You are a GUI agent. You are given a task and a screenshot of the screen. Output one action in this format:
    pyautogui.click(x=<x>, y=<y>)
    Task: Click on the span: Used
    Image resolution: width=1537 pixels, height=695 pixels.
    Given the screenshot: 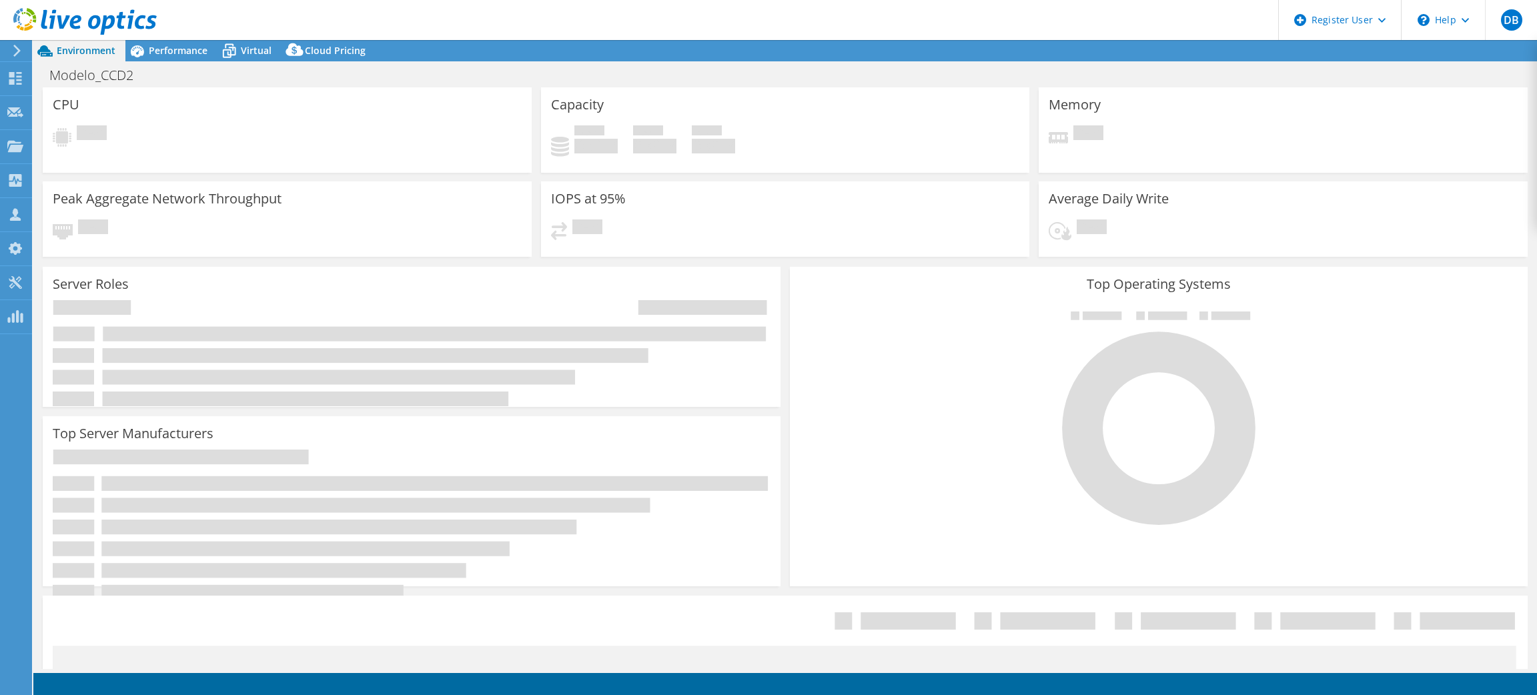 What is the action you would take?
    pyautogui.click(x=589, y=132)
    